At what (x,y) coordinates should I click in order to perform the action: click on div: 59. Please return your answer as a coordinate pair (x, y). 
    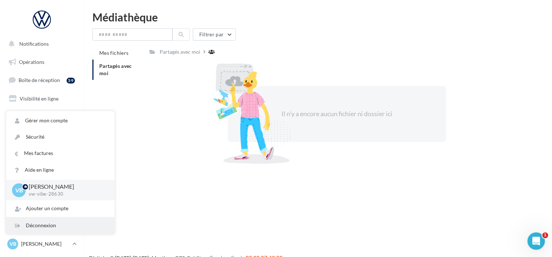
    Looking at the image, I should click on (70, 81).